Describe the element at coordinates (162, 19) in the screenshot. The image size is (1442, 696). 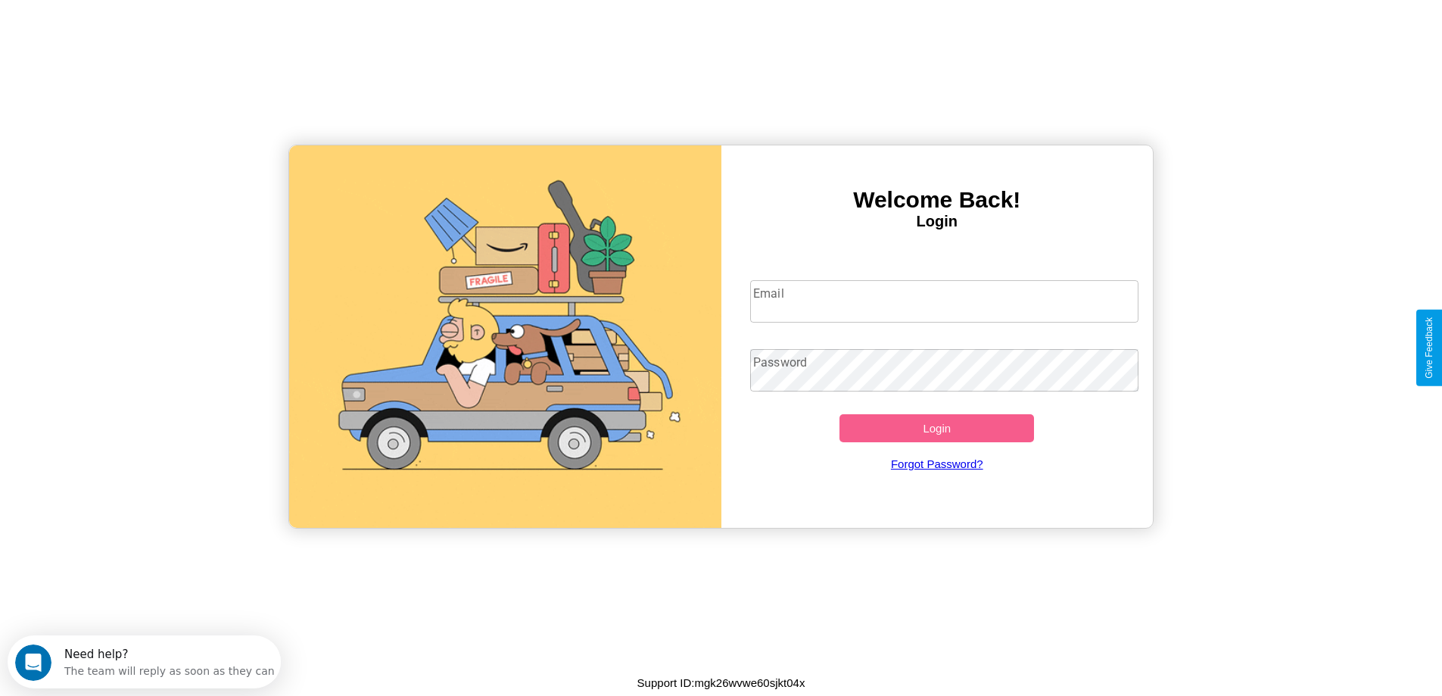
I see `div: Need help?` at that location.